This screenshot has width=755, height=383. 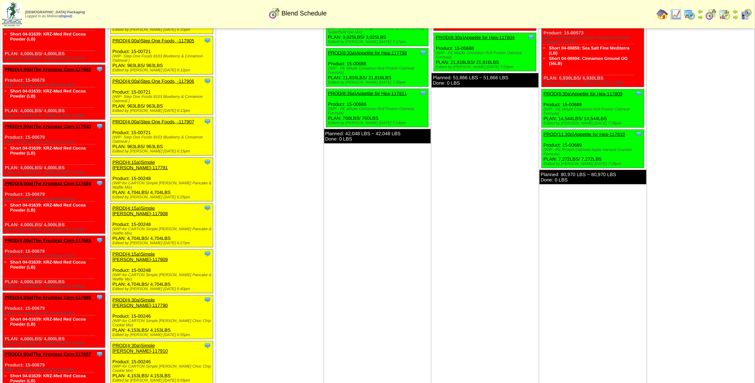 What do you see at coordinates (663, 14) in the screenshot?
I see `img: home.gif` at bounding box center [663, 14].